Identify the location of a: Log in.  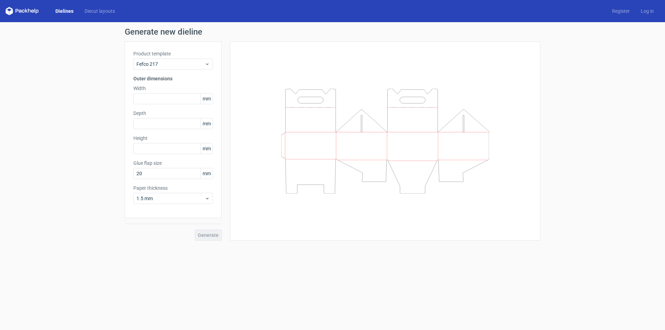
(647, 11).